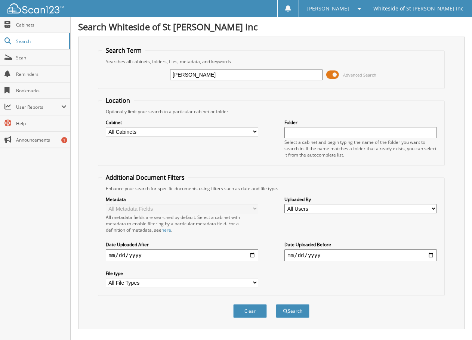 The height and width of the screenshot is (340, 472). Describe the element at coordinates (41, 58) in the screenshot. I see `span: Scan` at that location.